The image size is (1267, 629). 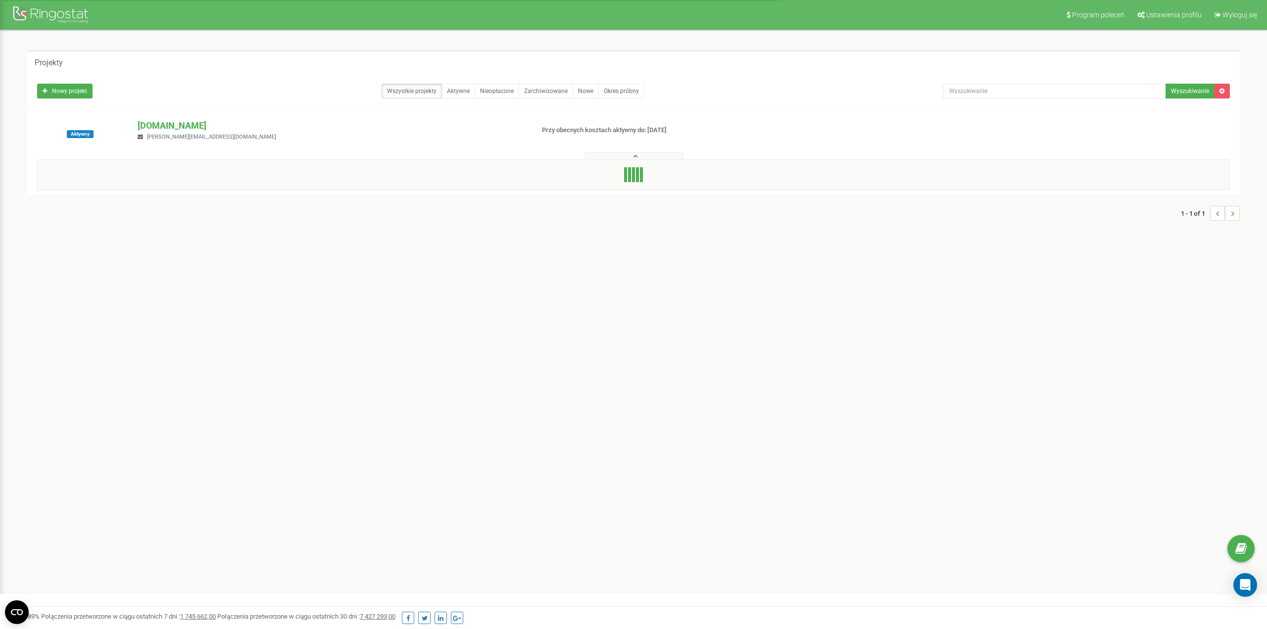 I want to click on a: Nowy projekt, so click(x=65, y=91).